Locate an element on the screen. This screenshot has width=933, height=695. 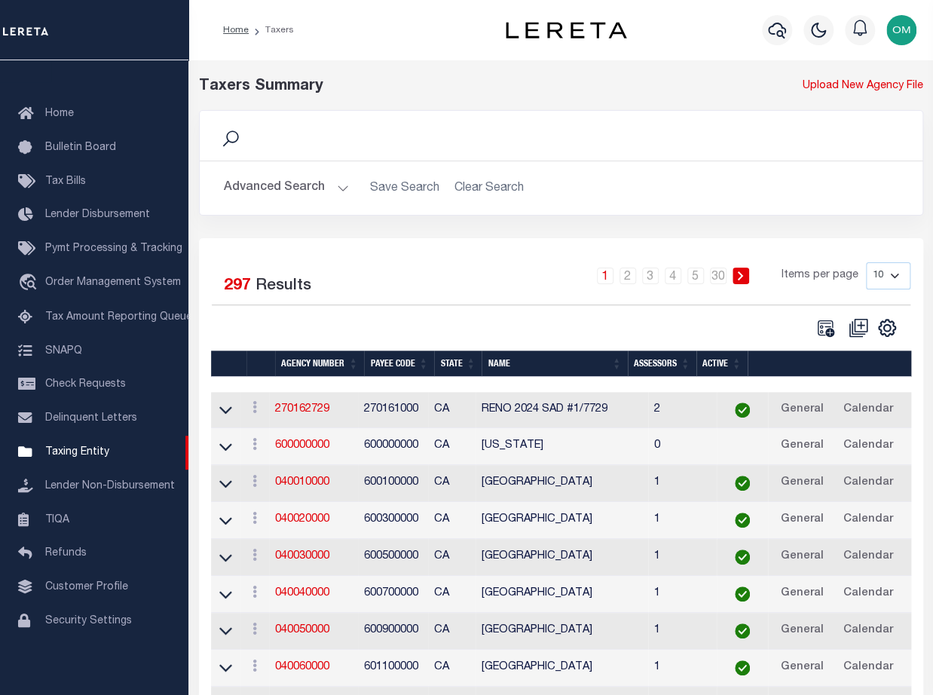
span: Refunds is located at coordinates (66, 553).